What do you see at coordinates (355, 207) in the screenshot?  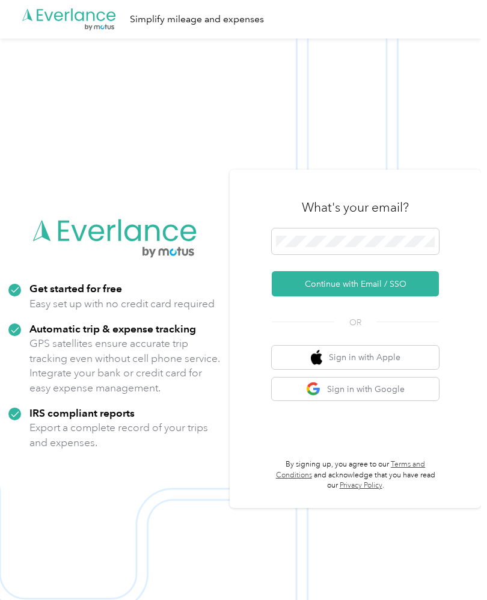 I see `h3: What's your email?` at bounding box center [355, 207].